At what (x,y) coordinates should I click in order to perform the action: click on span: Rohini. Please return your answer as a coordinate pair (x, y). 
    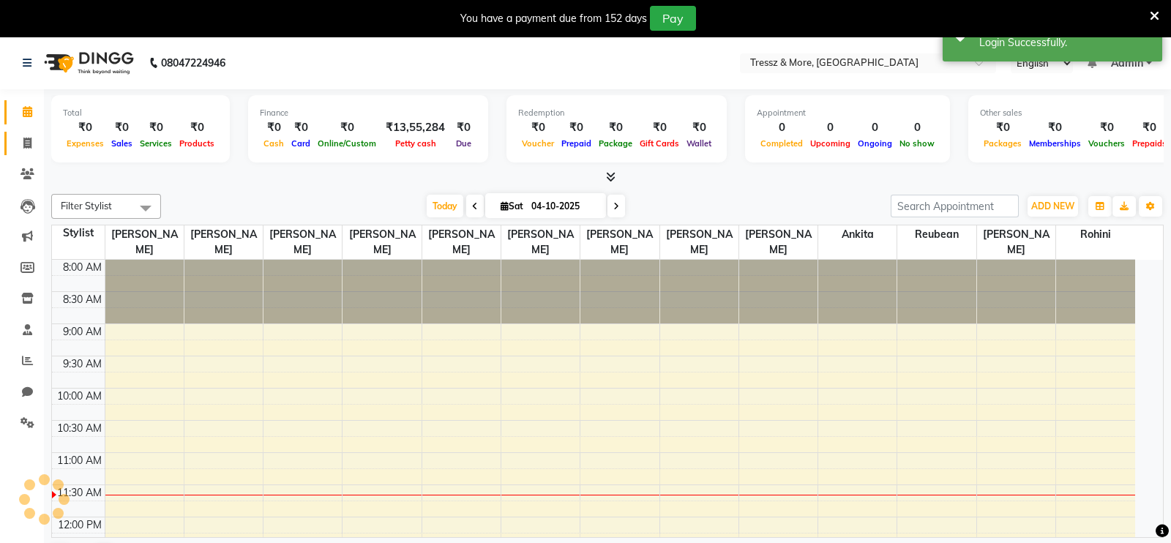
    Looking at the image, I should click on (1096, 234).